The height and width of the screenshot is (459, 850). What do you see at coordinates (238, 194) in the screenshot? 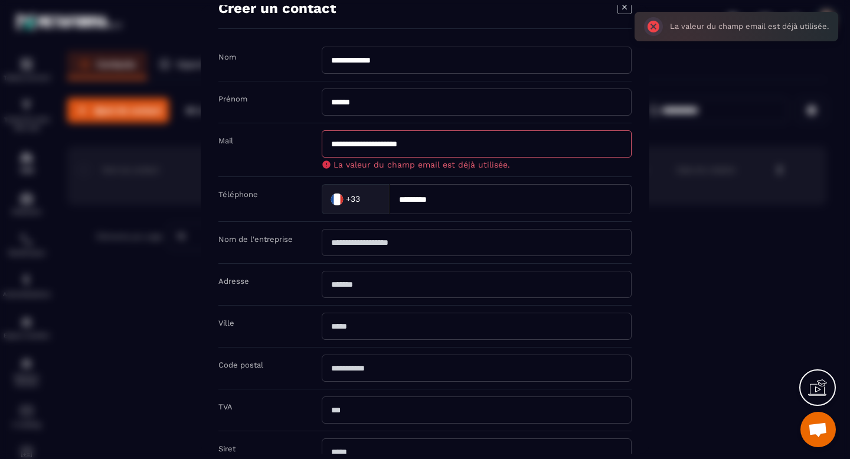
I see `label: Téléphone` at bounding box center [238, 194].